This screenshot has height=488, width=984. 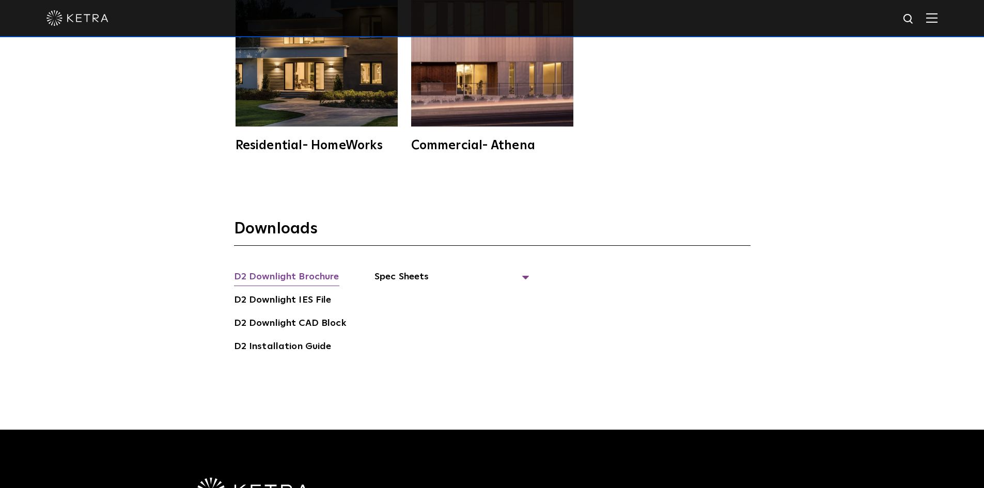 What do you see at coordinates (317, 146) in the screenshot?
I see `div: Residential- HomeWorks` at bounding box center [317, 146].